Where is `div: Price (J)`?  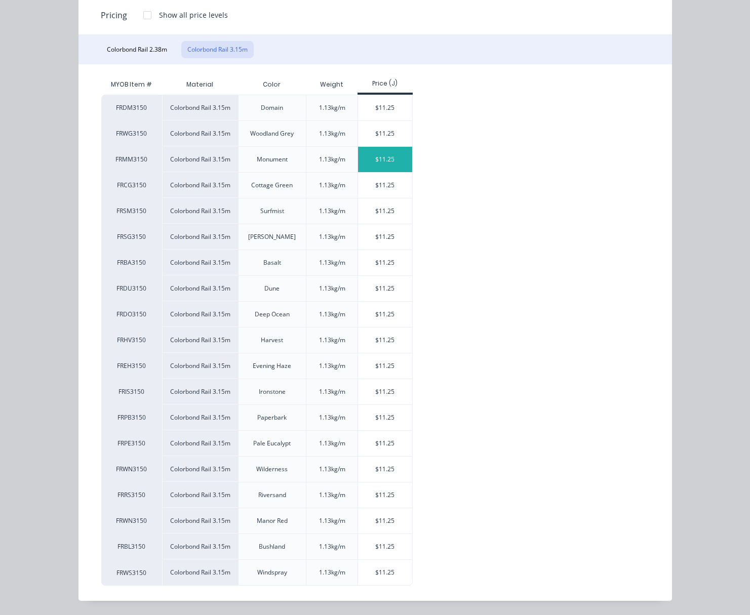
div: Price (J) is located at coordinates (385, 84).